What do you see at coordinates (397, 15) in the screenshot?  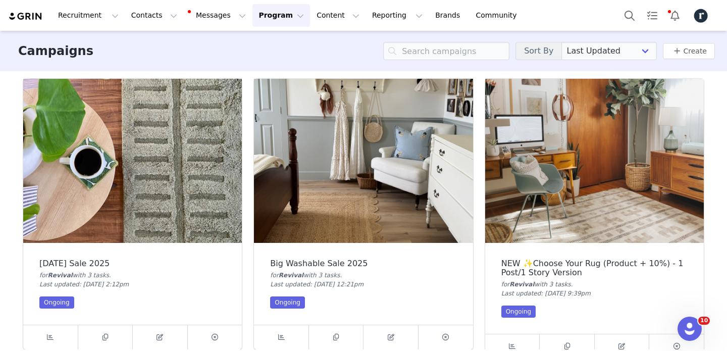 I see `button: Reporting` at bounding box center [397, 15].